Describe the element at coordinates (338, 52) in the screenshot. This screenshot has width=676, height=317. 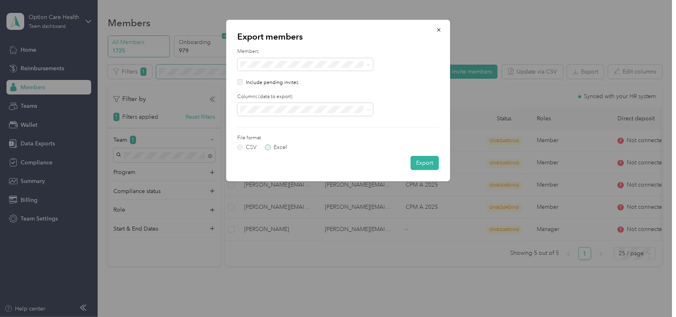
I see `label: Members` at that location.